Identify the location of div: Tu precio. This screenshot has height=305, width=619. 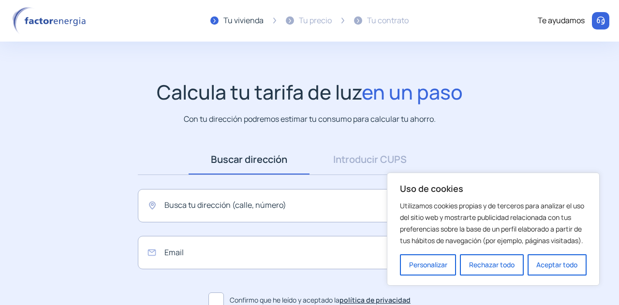
(315, 21).